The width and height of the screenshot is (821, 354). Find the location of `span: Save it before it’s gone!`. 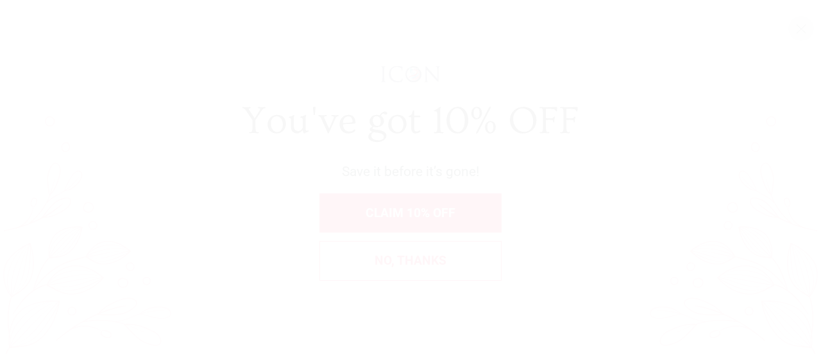

span: Save it before it’s gone! is located at coordinates (411, 171).